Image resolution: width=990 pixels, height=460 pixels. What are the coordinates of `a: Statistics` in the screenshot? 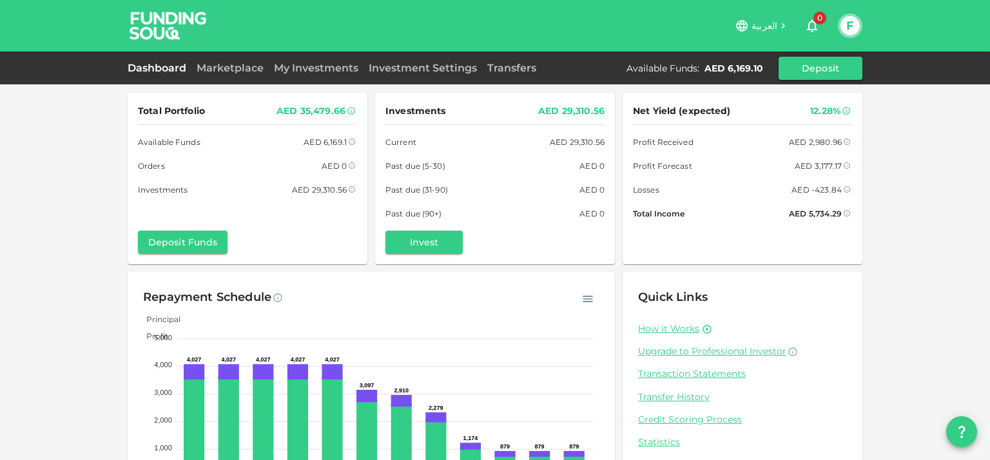 It's located at (742, 442).